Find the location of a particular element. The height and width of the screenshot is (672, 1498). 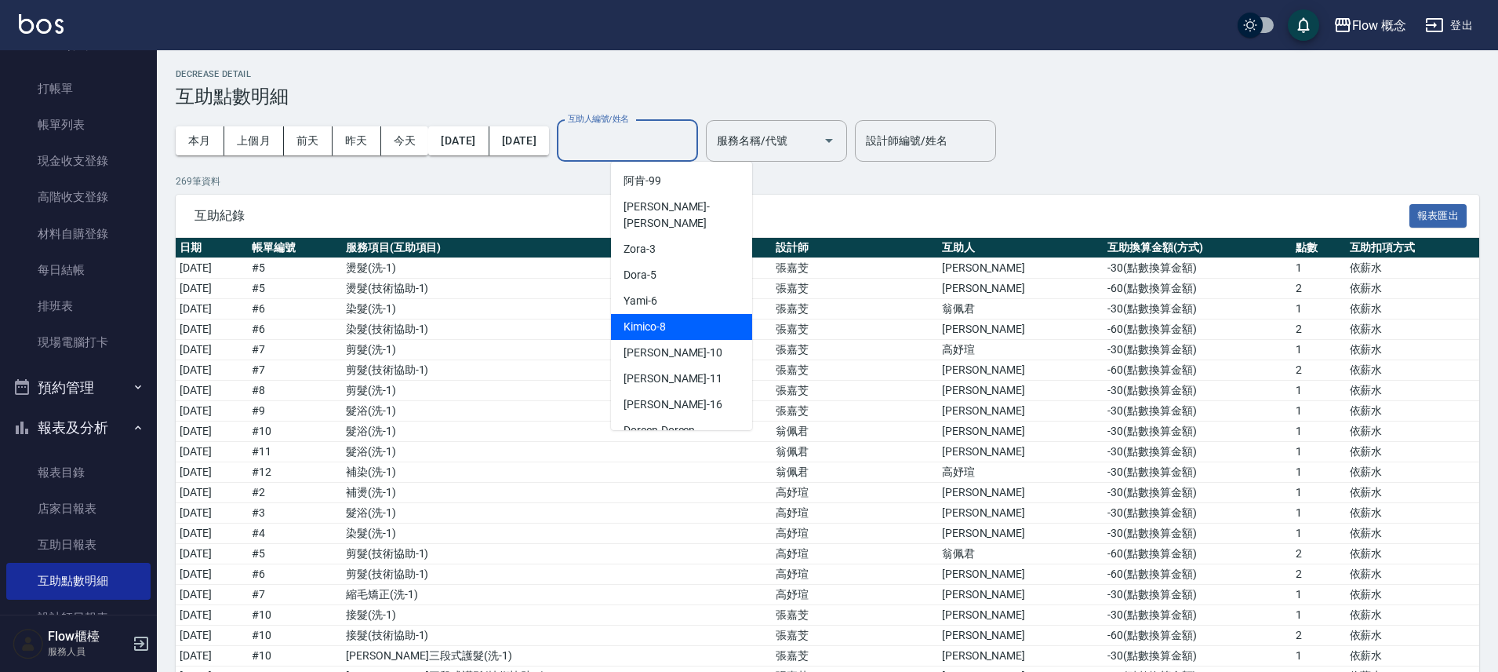

th: 互助人 is located at coordinates (1021, 248).